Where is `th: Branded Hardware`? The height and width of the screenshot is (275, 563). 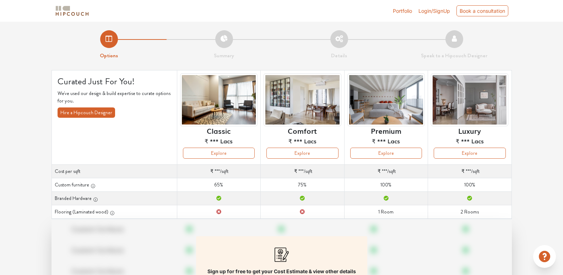
th: Branded Hardware is located at coordinates (114, 198).